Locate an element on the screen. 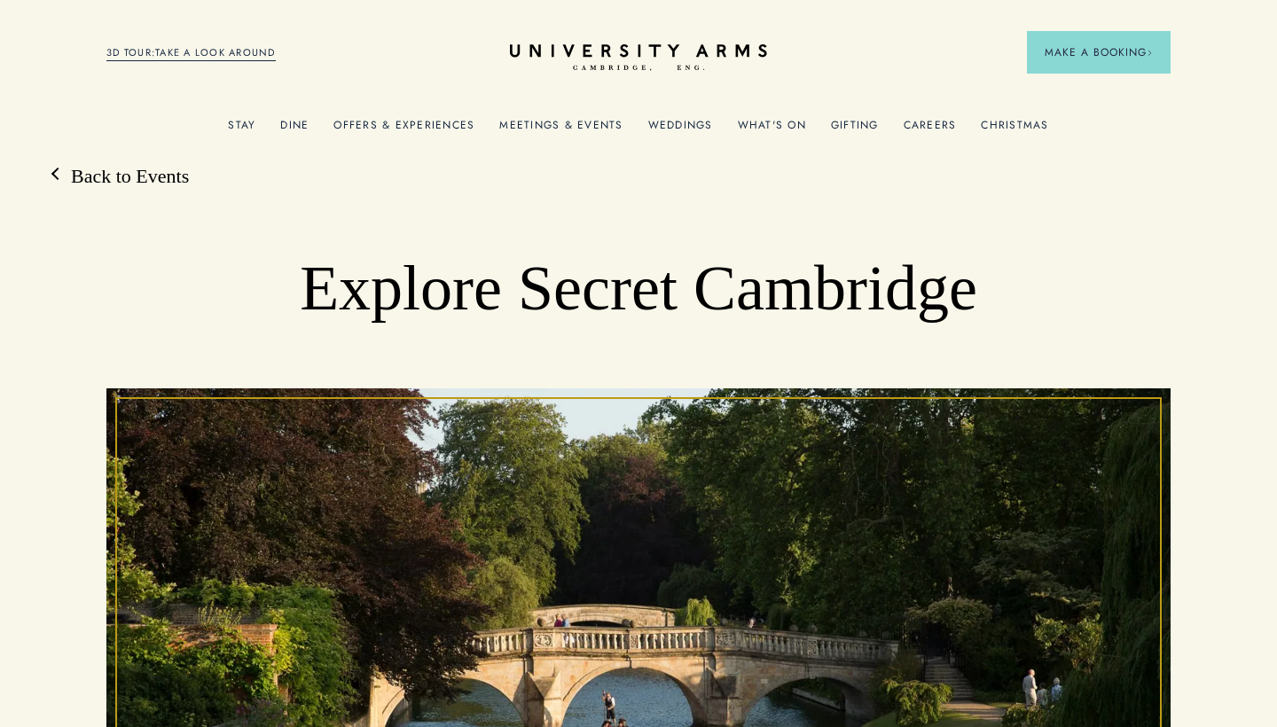 This screenshot has height=727, width=1277. a: Gifting is located at coordinates (855, 130).